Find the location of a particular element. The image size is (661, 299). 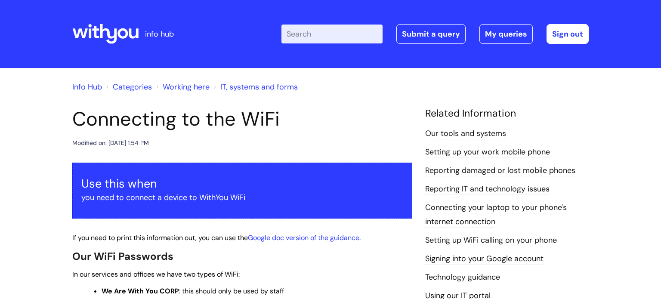

h3: Use this when is located at coordinates (242, 184).